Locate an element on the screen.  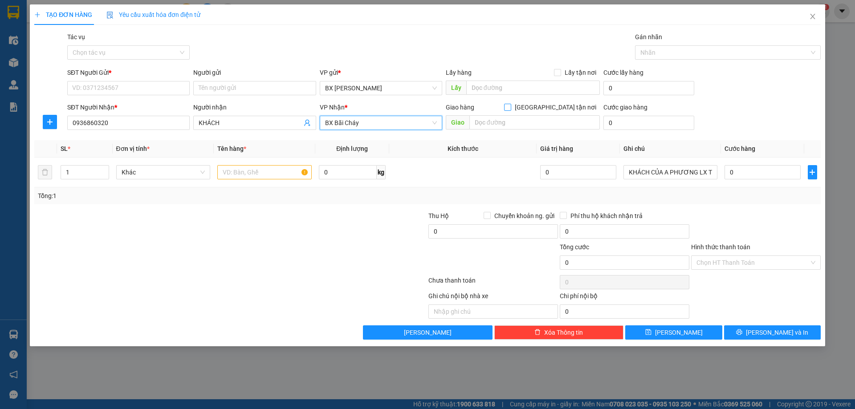
div: Ghi chú nội bộ nhà xe is located at coordinates (493, 298).